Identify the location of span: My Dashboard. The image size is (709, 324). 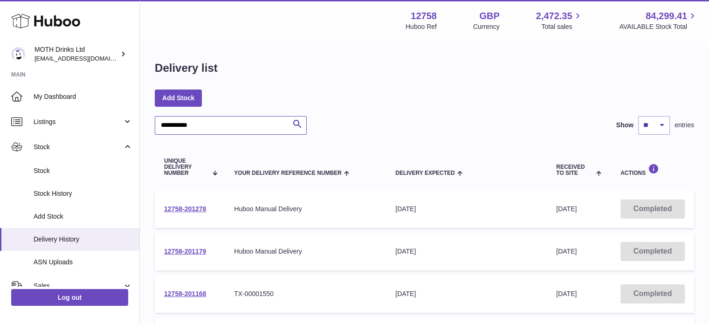
(83, 96).